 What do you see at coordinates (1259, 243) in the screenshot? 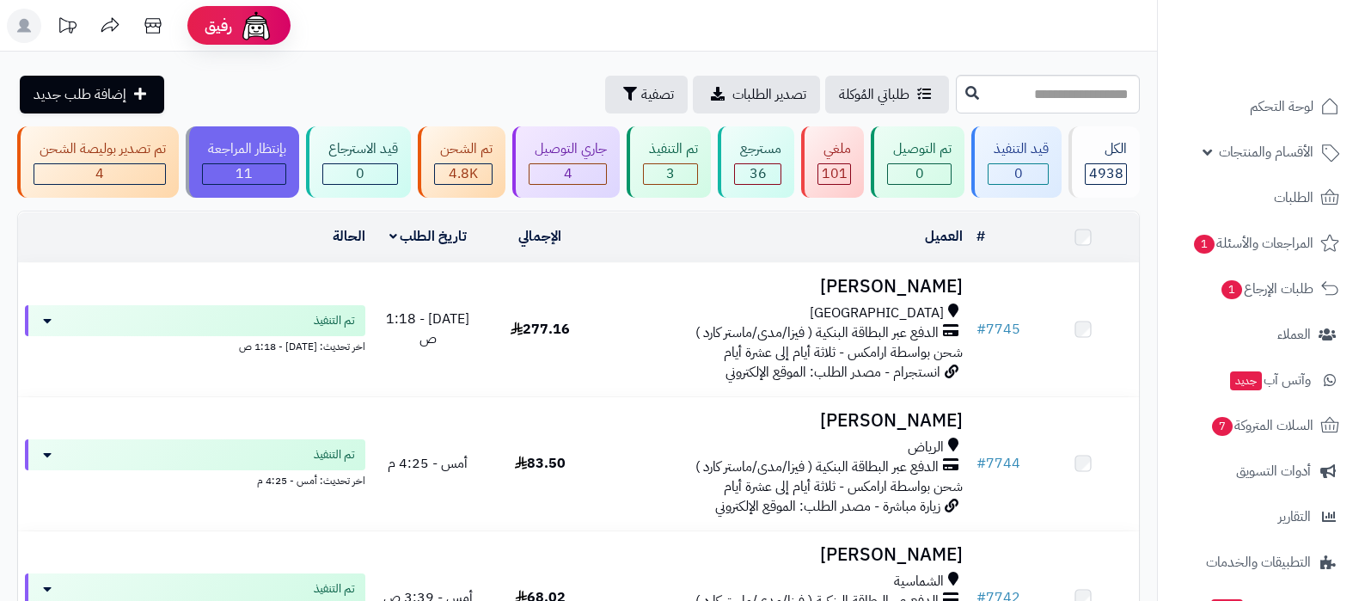
I see `a: المراجعات والأسئلة1` at bounding box center [1259, 243].